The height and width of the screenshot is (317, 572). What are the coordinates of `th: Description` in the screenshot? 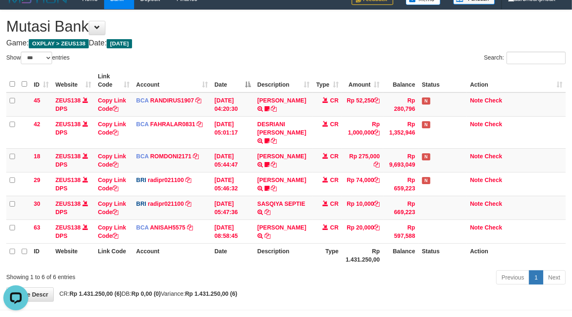 It's located at (283, 255).